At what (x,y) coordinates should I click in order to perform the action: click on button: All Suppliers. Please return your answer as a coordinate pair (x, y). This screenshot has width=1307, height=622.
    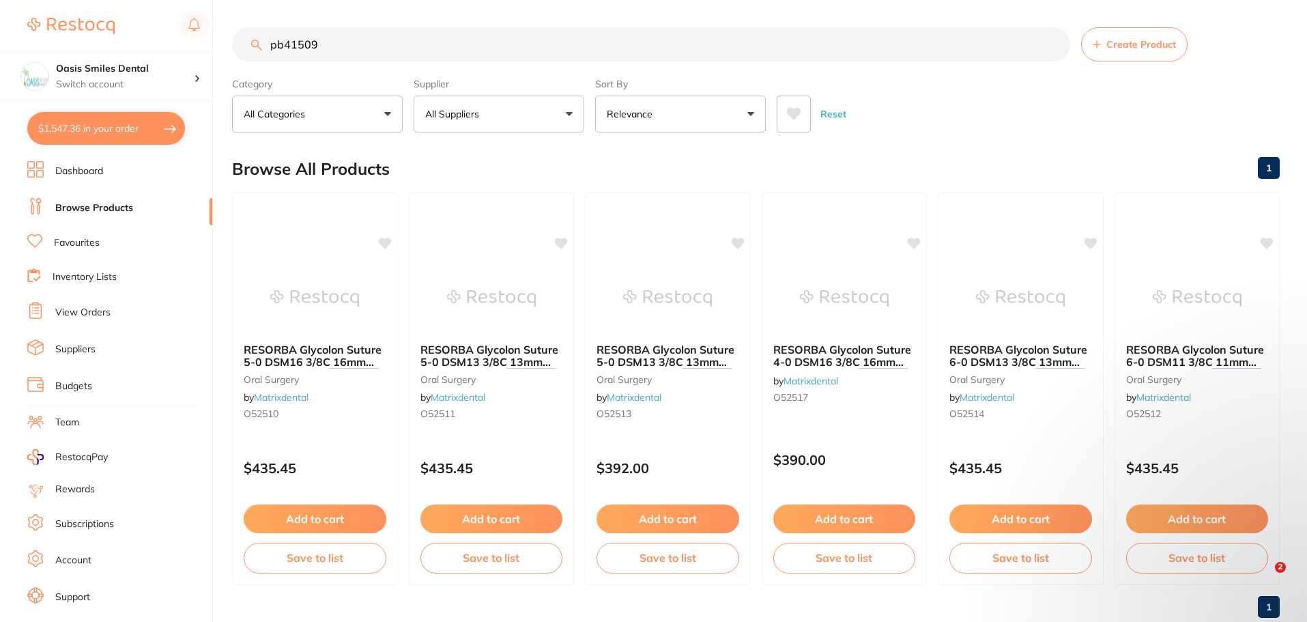
    Looking at the image, I should click on (499, 114).